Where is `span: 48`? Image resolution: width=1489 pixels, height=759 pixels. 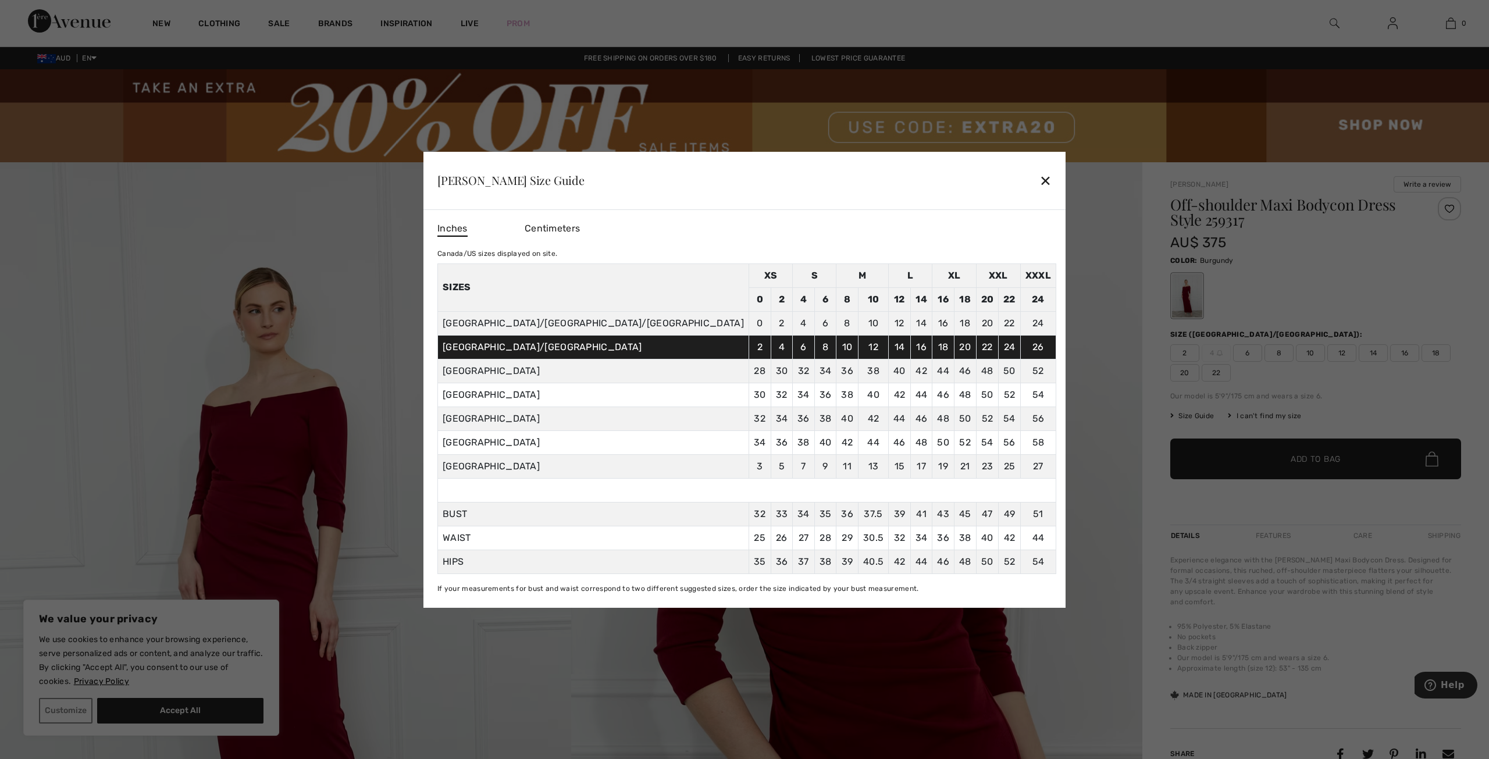
span: 48 is located at coordinates (965, 561).